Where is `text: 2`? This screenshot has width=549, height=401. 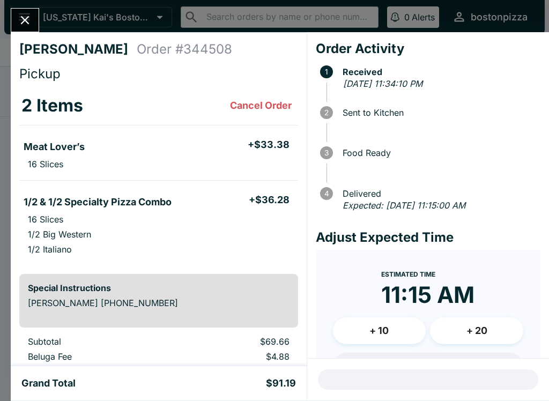
text: 2 is located at coordinates (327, 113).